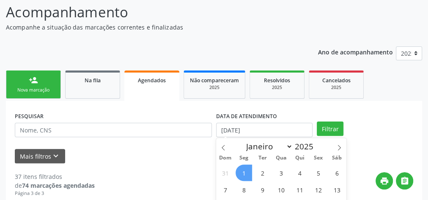  Describe the element at coordinates (55, 194) in the screenshot. I see `div: Página 3 de 3` at that location.